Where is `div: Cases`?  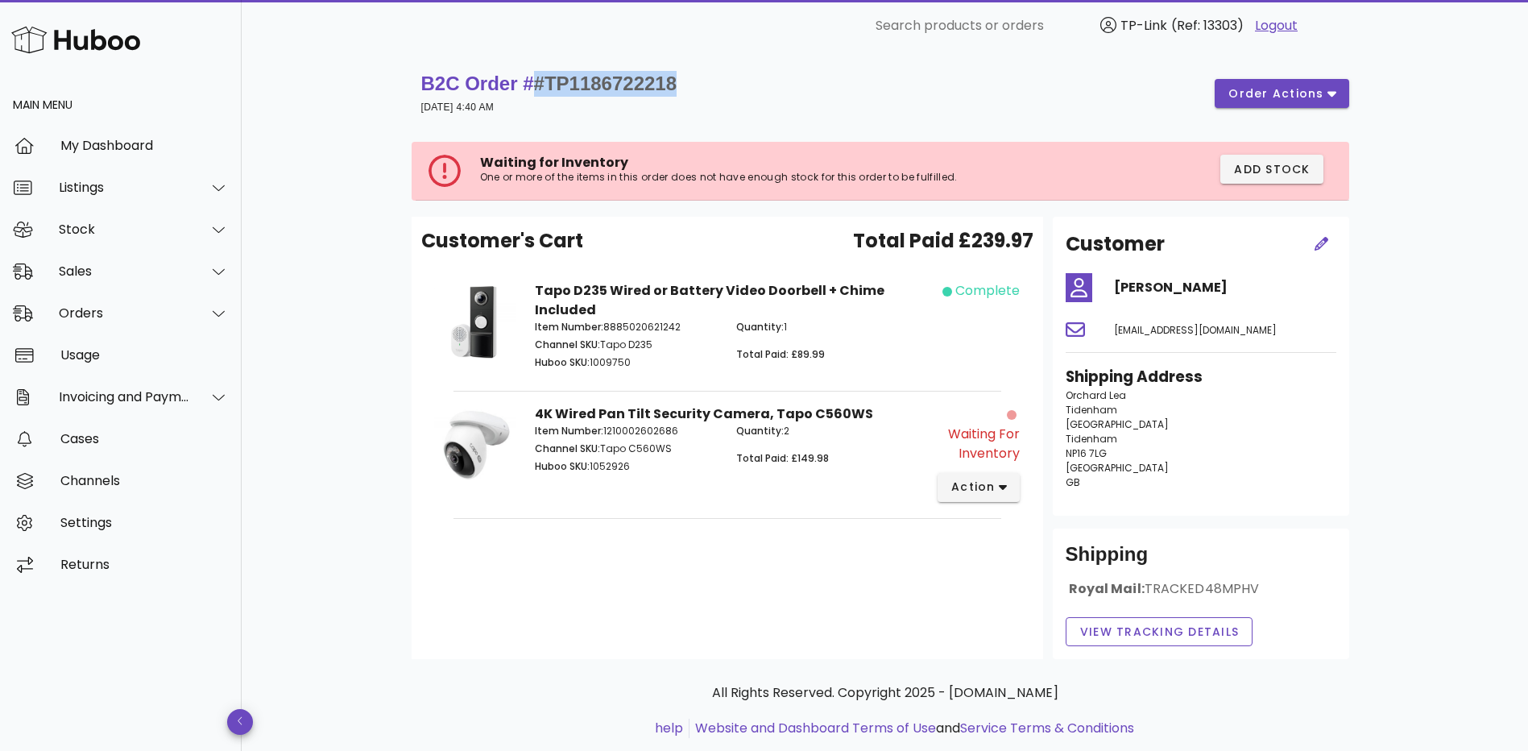
div: Cases is located at coordinates (144, 438).